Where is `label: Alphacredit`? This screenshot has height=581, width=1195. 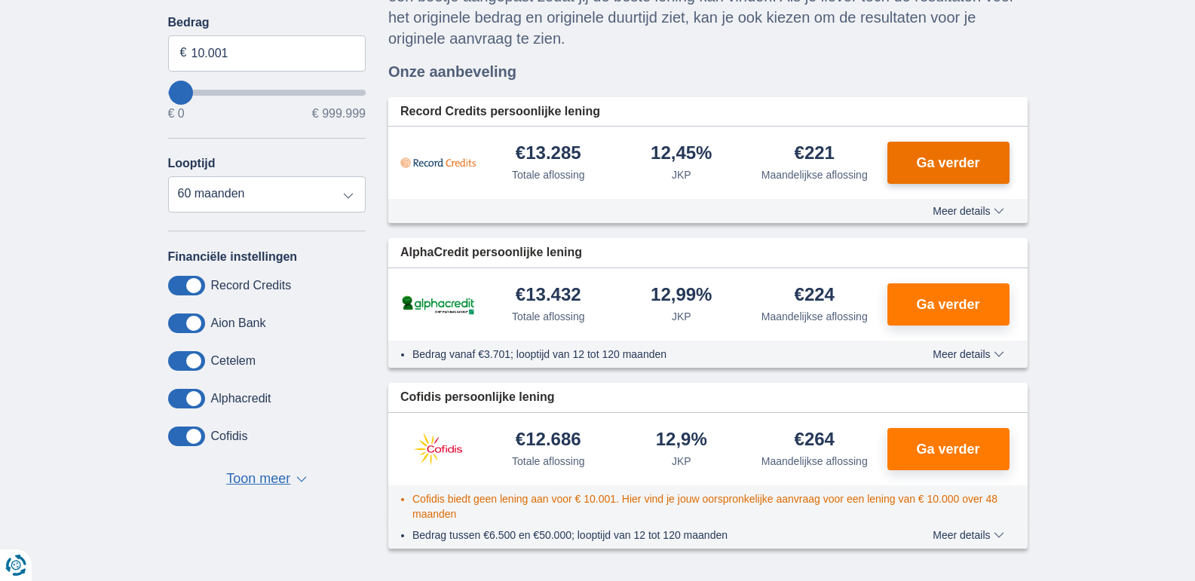
label: Alphacredit is located at coordinates (241, 399).